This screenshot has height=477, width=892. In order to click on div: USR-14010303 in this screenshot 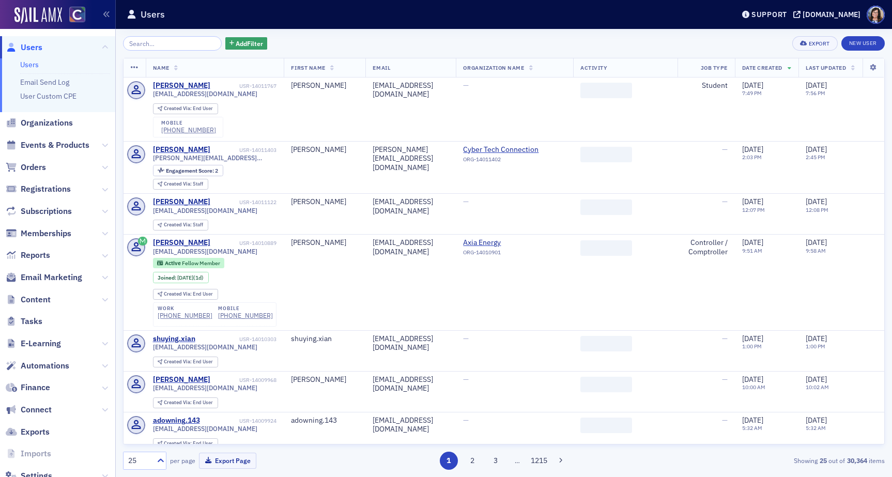, I will do `click(237, 339)`.